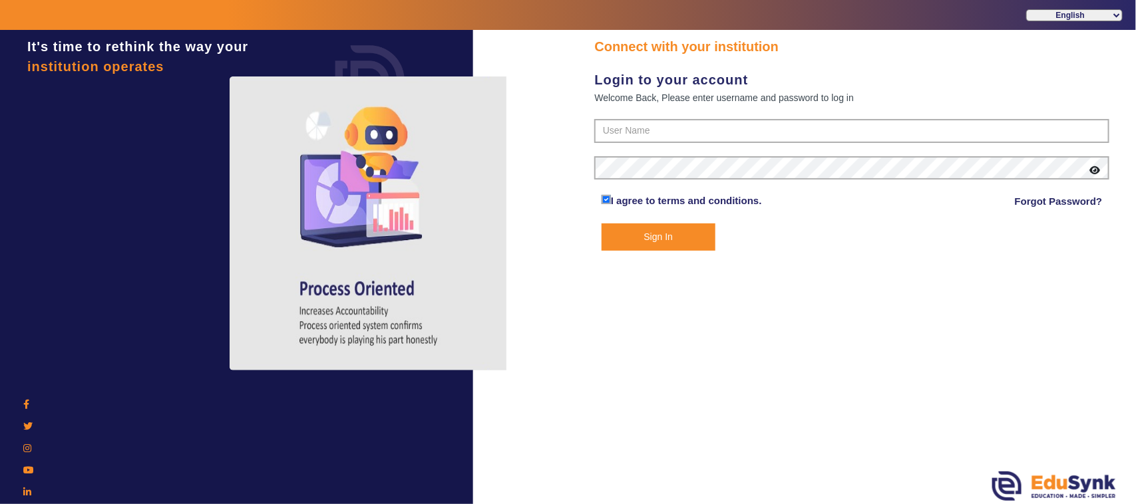 Image resolution: width=1136 pixels, height=504 pixels. What do you see at coordinates (686, 200) in the screenshot?
I see `a: I agree to terms and conditions.` at bounding box center [686, 200].